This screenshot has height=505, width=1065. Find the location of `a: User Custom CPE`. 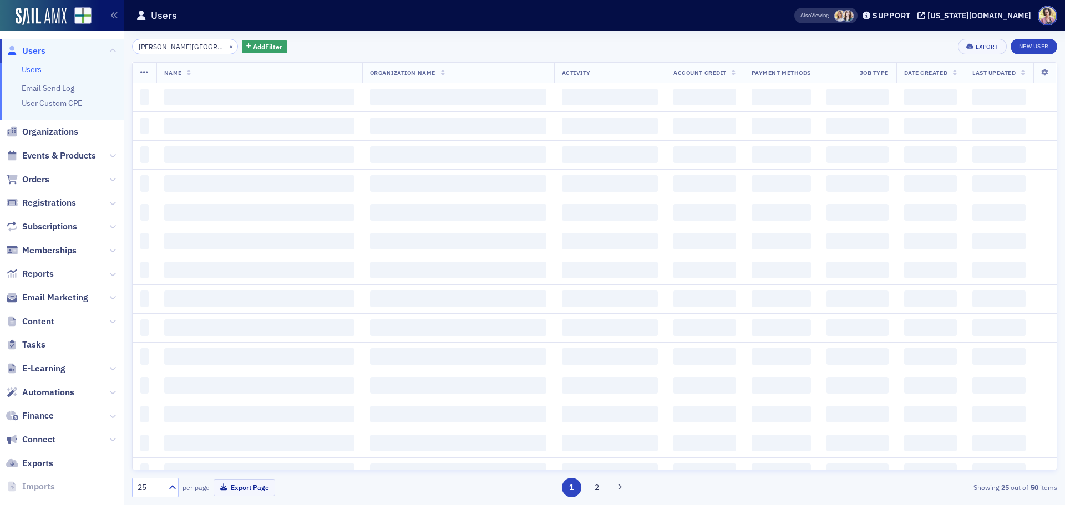

a: User Custom CPE is located at coordinates (52, 103).